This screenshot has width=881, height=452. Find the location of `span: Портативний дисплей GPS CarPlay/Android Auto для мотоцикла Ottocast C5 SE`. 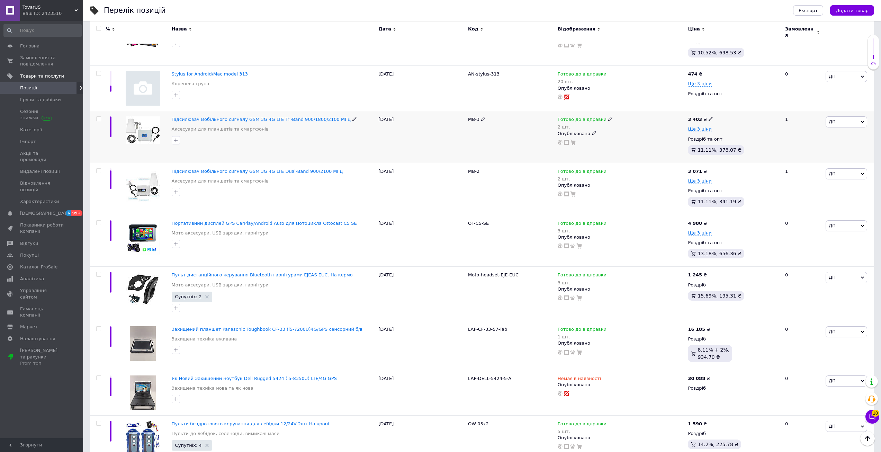

span: Портативний дисплей GPS CarPlay/Android Auto для мотоцикла Ottocast C5 SE is located at coordinates (264, 223).